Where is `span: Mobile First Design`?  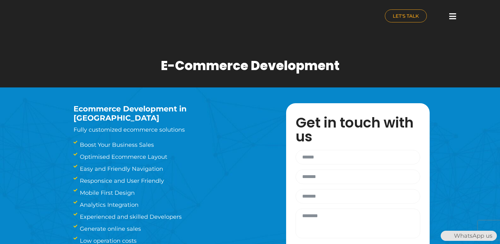
span: Mobile First Design is located at coordinates (106, 193).